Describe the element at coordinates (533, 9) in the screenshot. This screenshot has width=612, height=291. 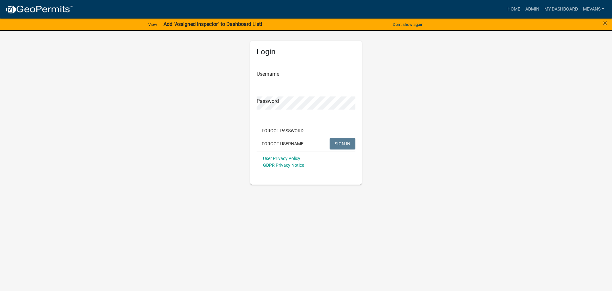
I see `a: Admin` at that location.